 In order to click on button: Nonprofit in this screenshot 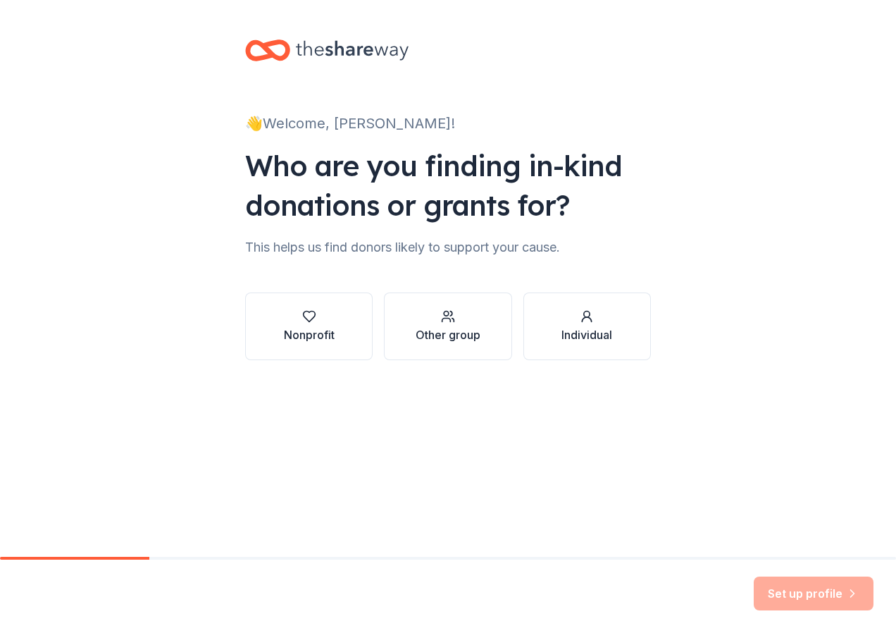, I will do `click(309, 326)`.